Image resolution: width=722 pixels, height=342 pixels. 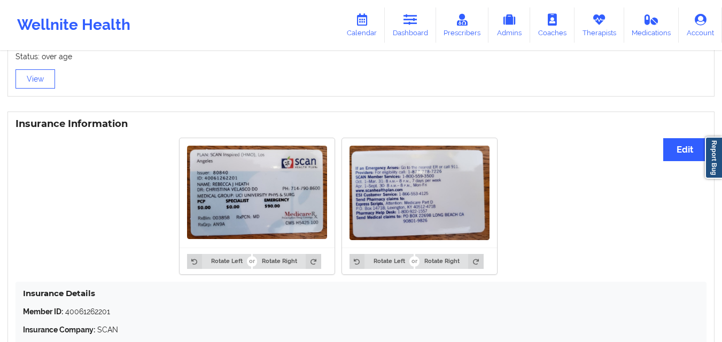 I want to click on a: Admins, so click(x=509, y=25).